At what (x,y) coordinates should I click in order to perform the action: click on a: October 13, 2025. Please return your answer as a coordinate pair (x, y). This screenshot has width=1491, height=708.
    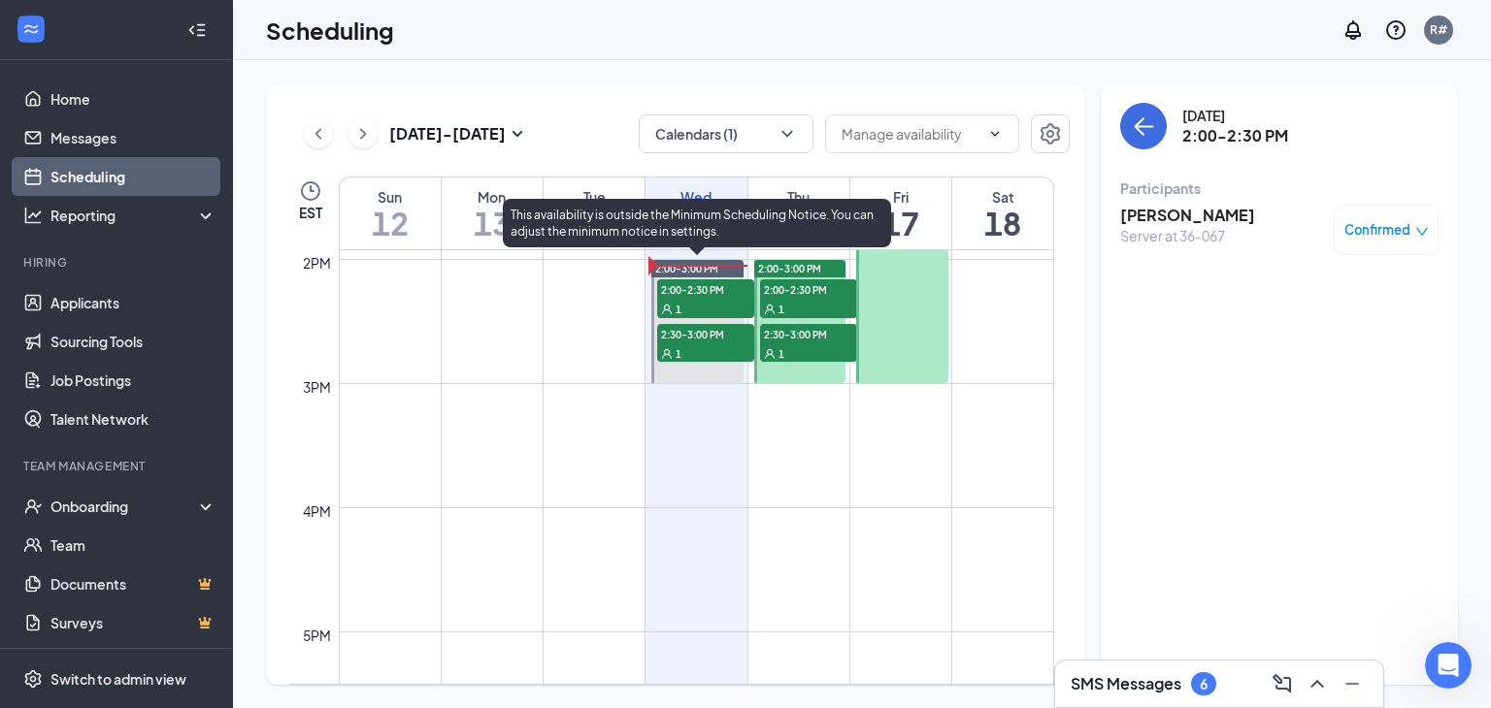
    Looking at the image, I should click on (492, 214).